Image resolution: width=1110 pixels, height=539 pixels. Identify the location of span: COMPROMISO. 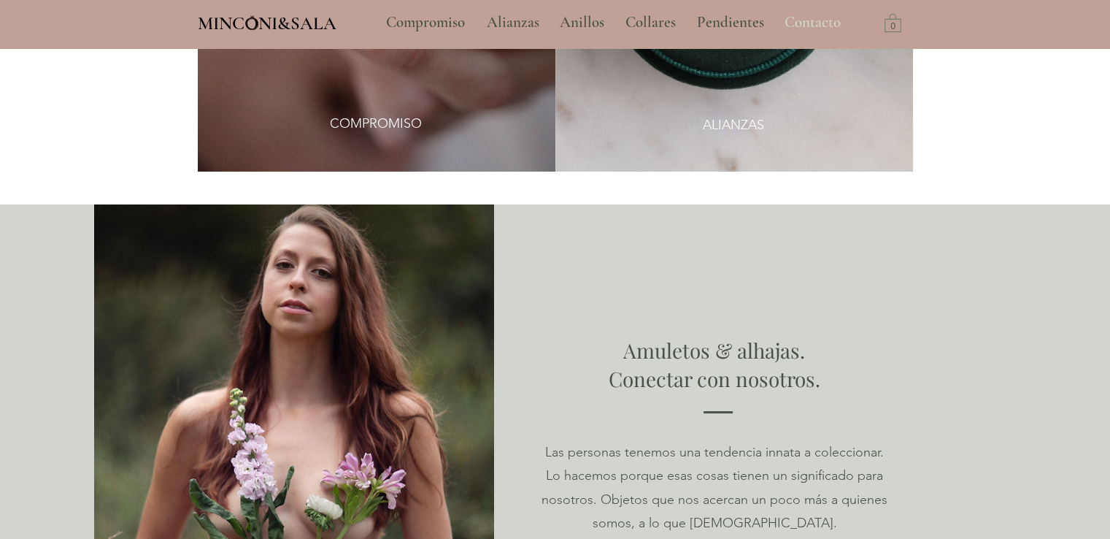
(376, 123).